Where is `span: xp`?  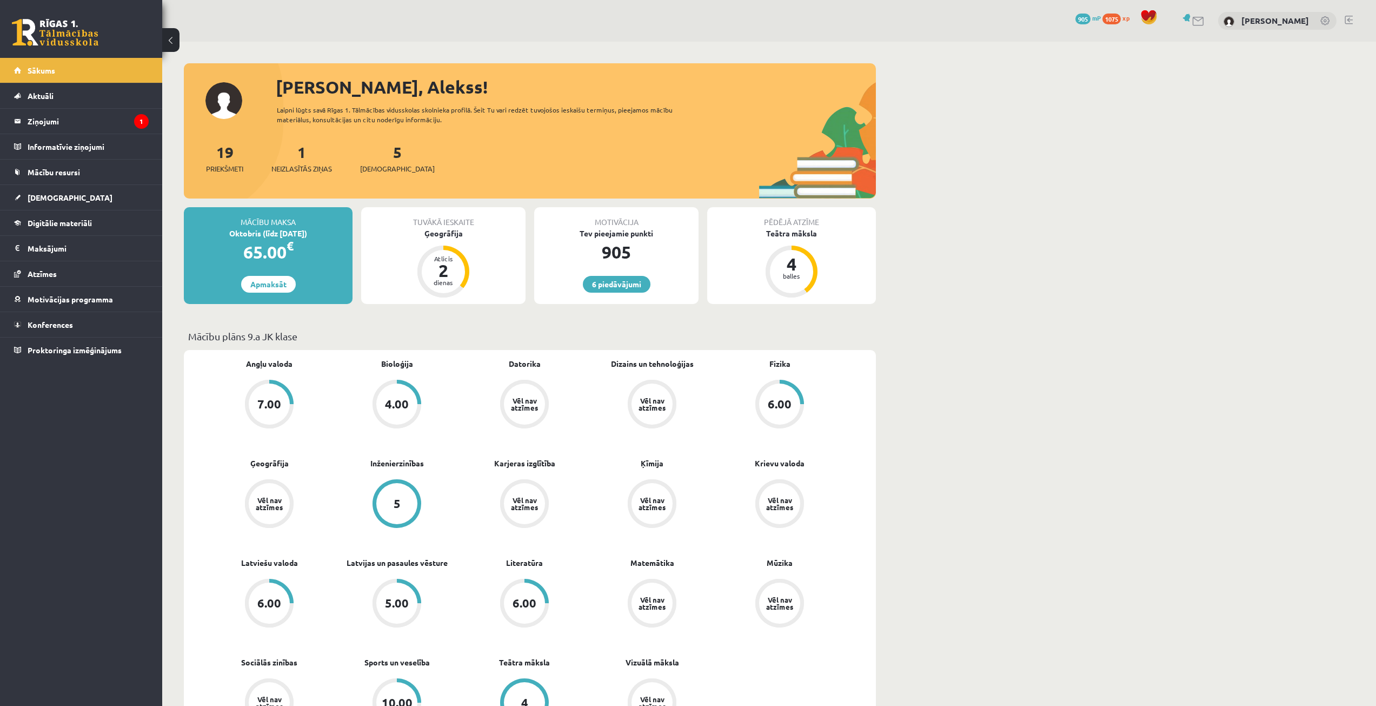
span: xp is located at coordinates (1126, 18).